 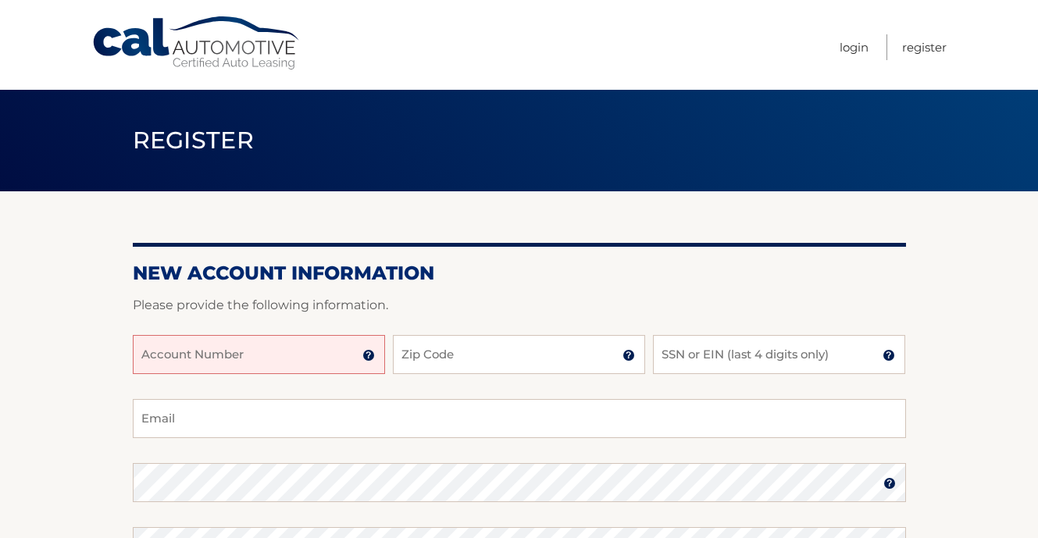 What do you see at coordinates (854, 47) in the screenshot?
I see `a: Login` at bounding box center [854, 47].